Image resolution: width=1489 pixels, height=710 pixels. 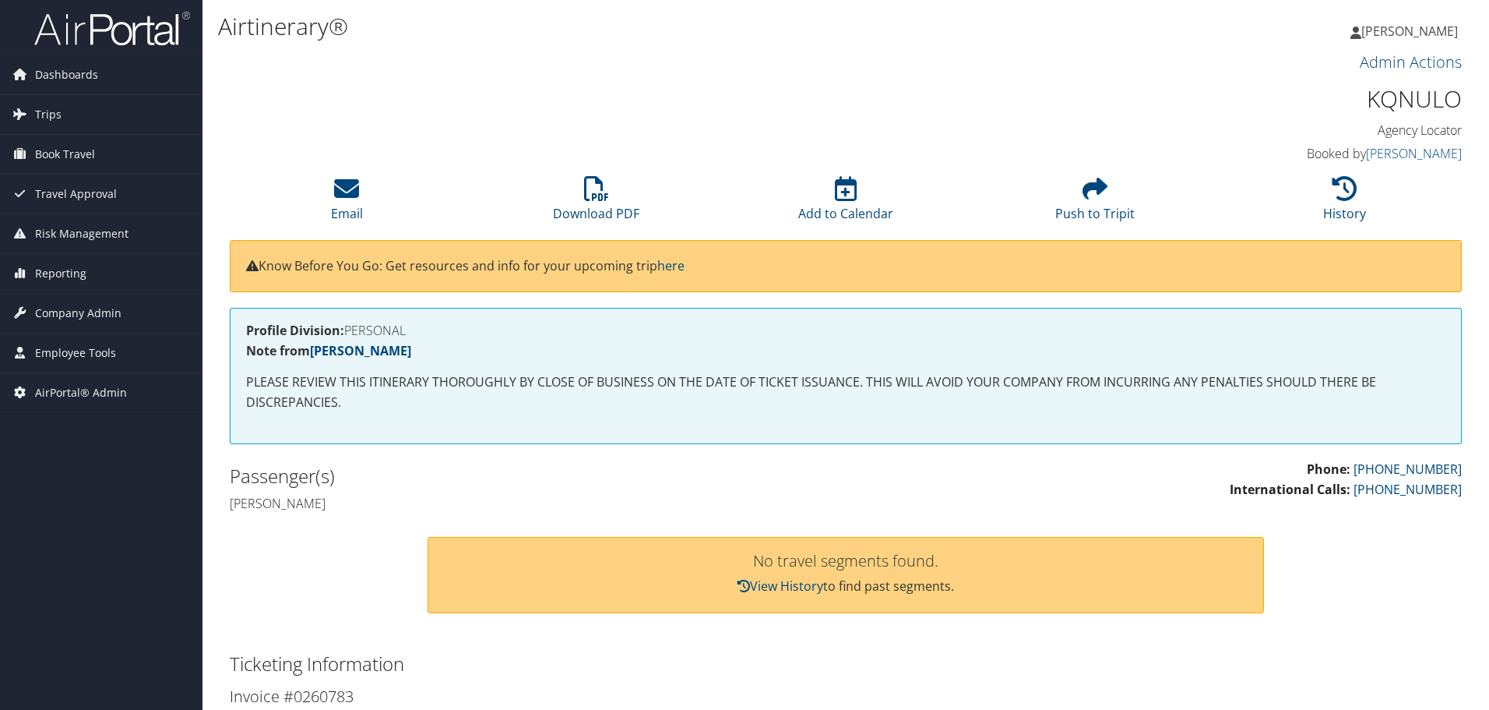 What do you see at coordinates (846, 696) in the screenshot?
I see `h3: Invoice #0260783` at bounding box center [846, 696].